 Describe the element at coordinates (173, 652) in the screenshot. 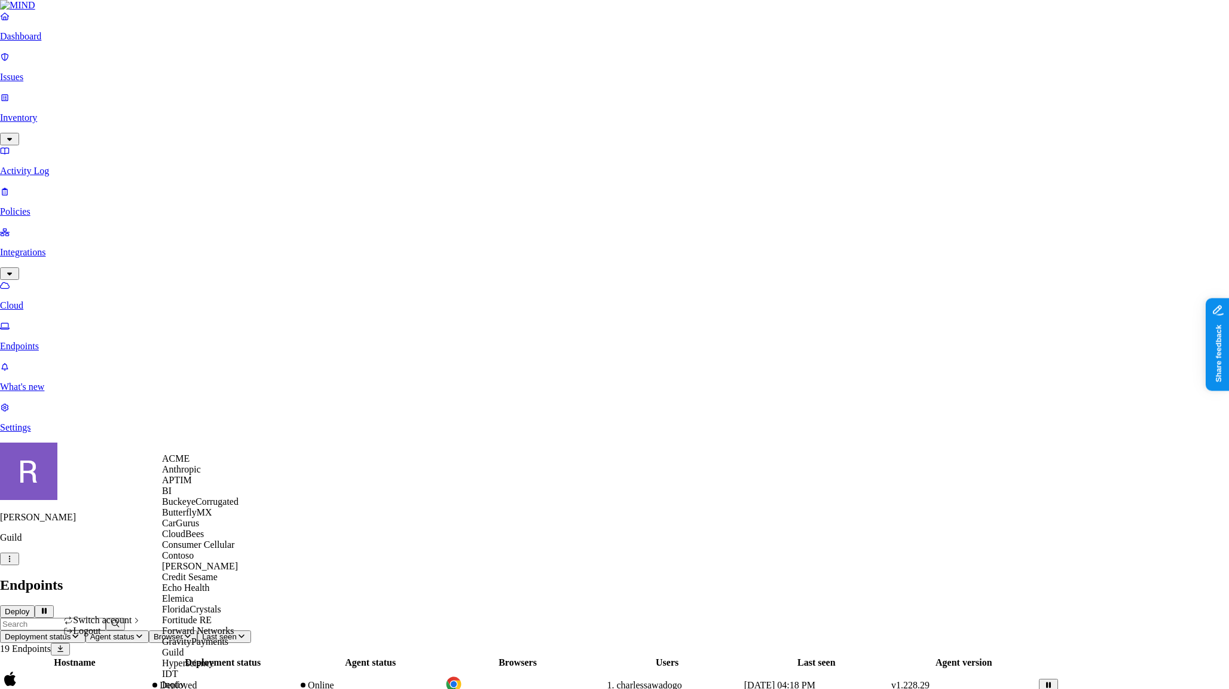

I see `span: Guild` at that location.